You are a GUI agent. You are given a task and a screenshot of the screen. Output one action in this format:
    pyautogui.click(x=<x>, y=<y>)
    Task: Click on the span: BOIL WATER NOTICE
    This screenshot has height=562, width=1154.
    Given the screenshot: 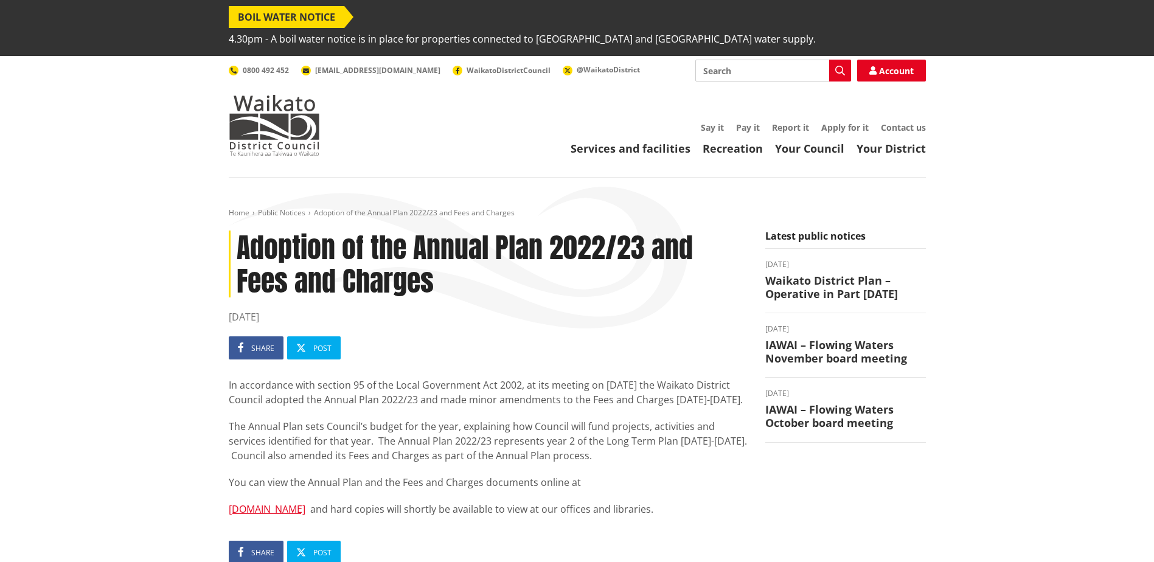 What is the action you would take?
    pyautogui.click(x=286, y=17)
    